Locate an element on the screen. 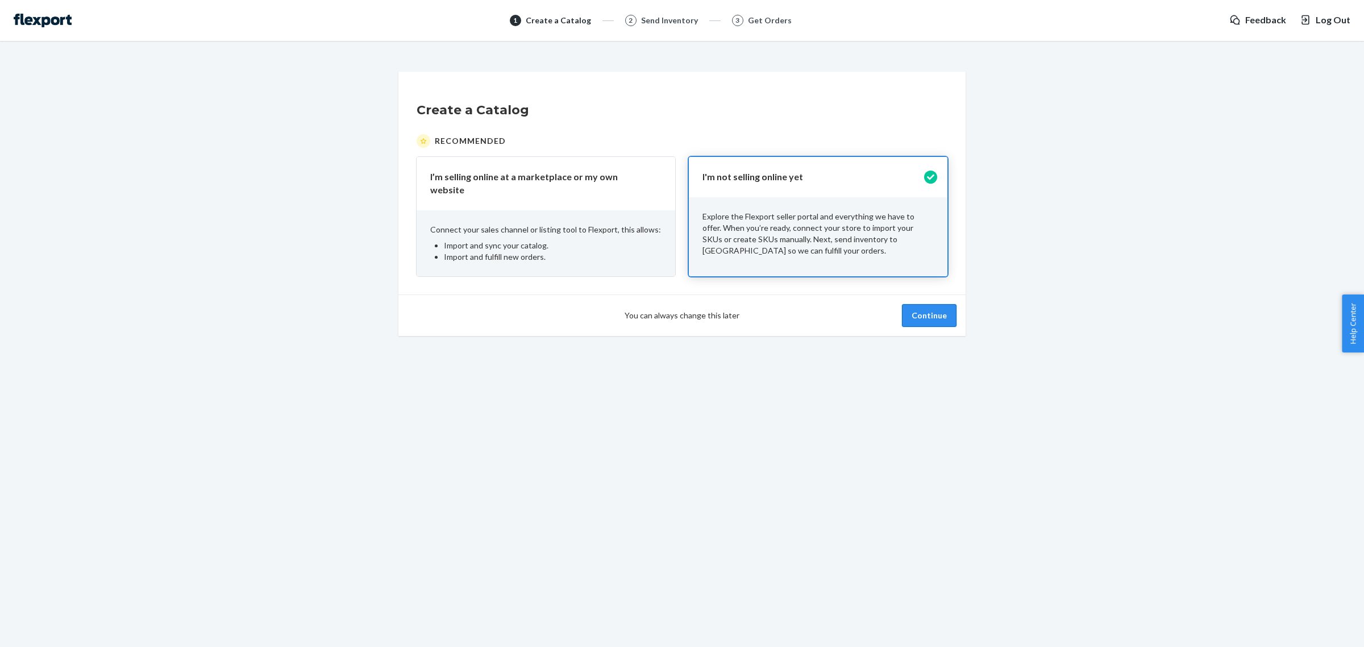  div: Create a Catalog is located at coordinates (558, 20).